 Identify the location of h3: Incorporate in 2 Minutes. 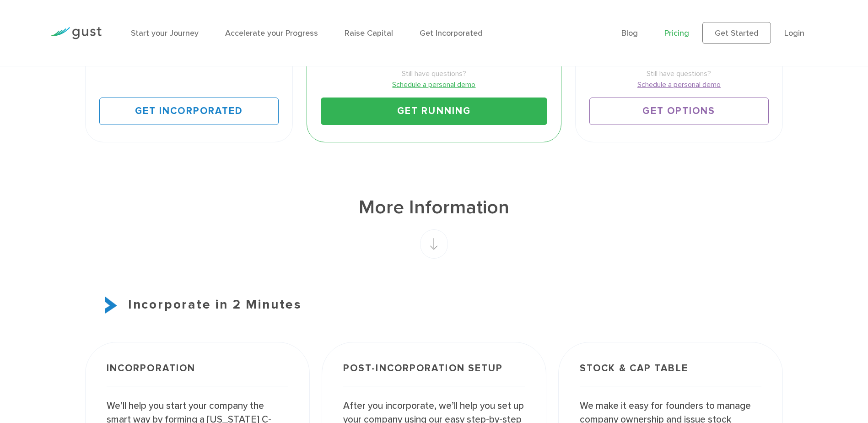
(434, 305).